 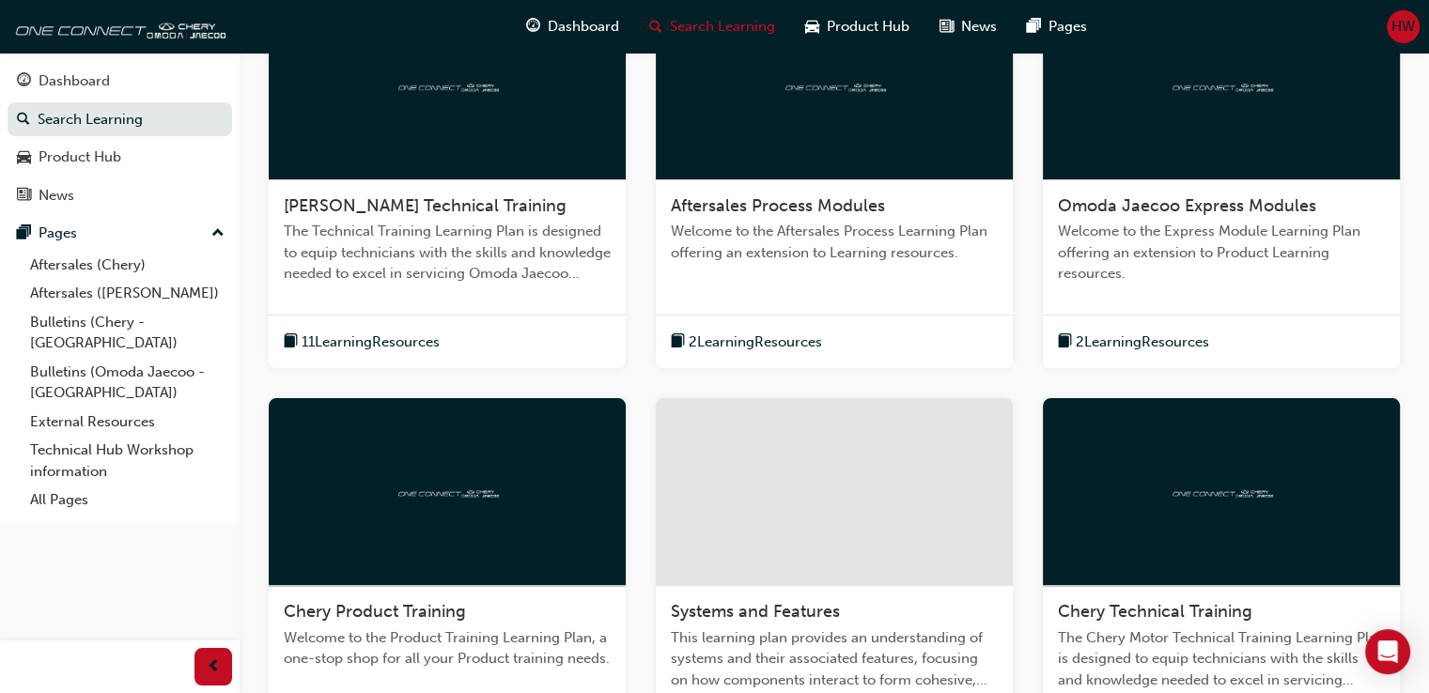 What do you see at coordinates (119, 233) in the screenshot?
I see `button: Pages` at bounding box center [119, 233].